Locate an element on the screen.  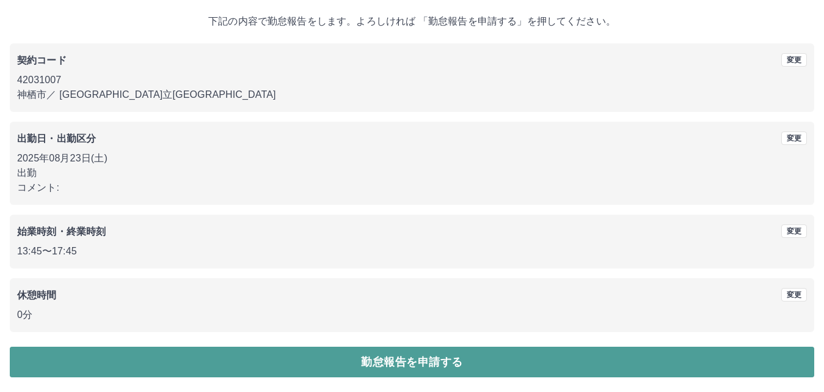
p: 出勤 is located at coordinates (412, 173).